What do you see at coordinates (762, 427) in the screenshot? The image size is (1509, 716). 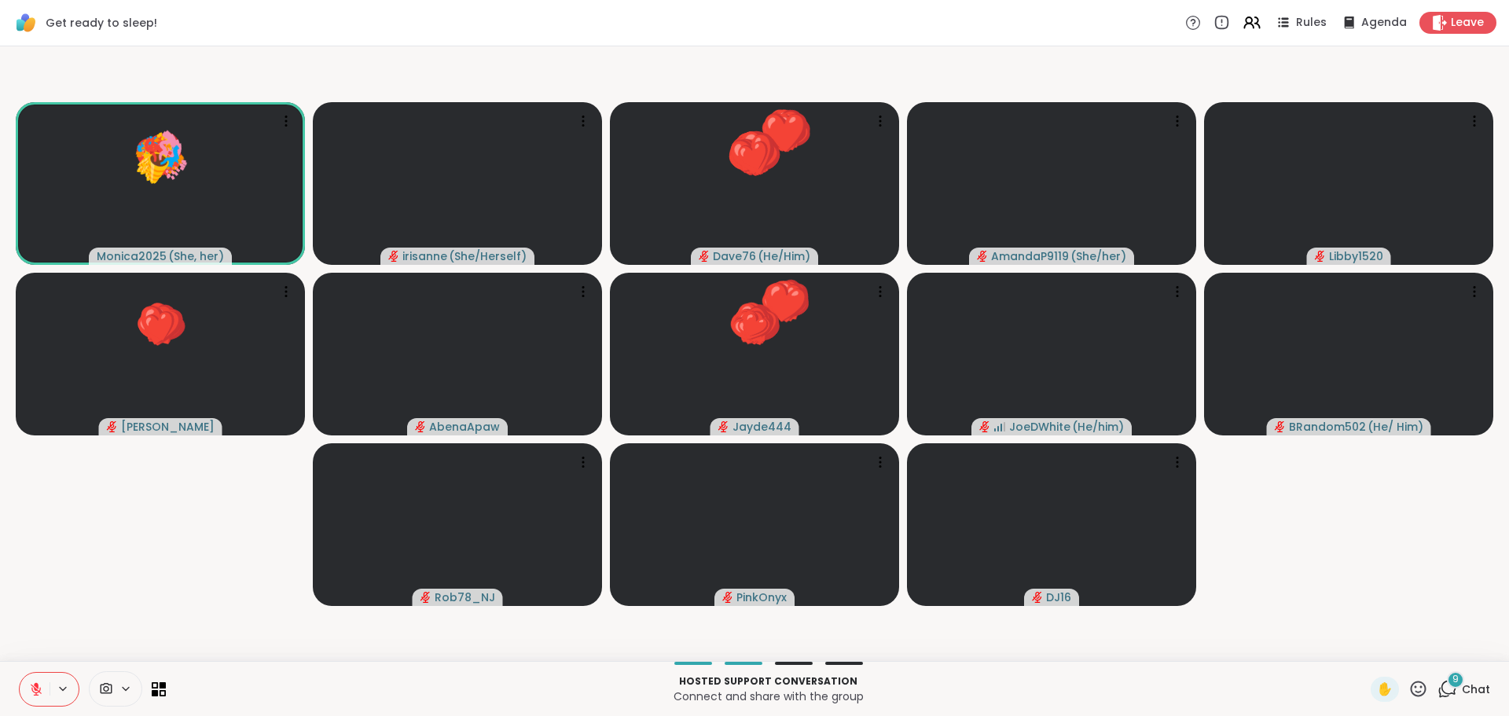 I see `span: Jayde444` at bounding box center [762, 427].